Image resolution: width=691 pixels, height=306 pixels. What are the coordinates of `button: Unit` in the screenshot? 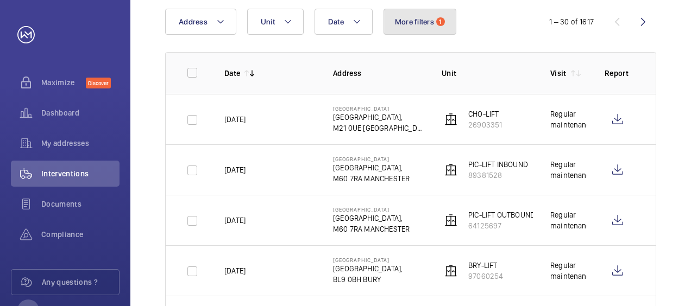 It's located at (275, 22).